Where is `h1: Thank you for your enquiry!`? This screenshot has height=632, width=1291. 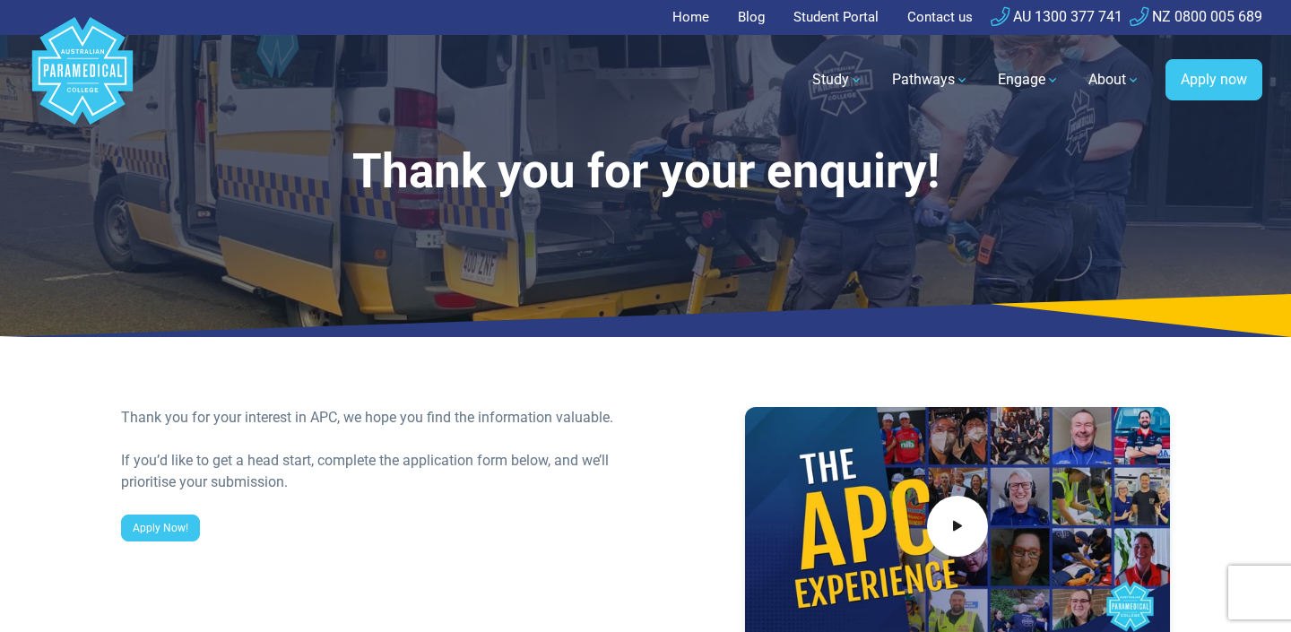 h1: Thank you for your enquiry! is located at coordinates (646, 171).